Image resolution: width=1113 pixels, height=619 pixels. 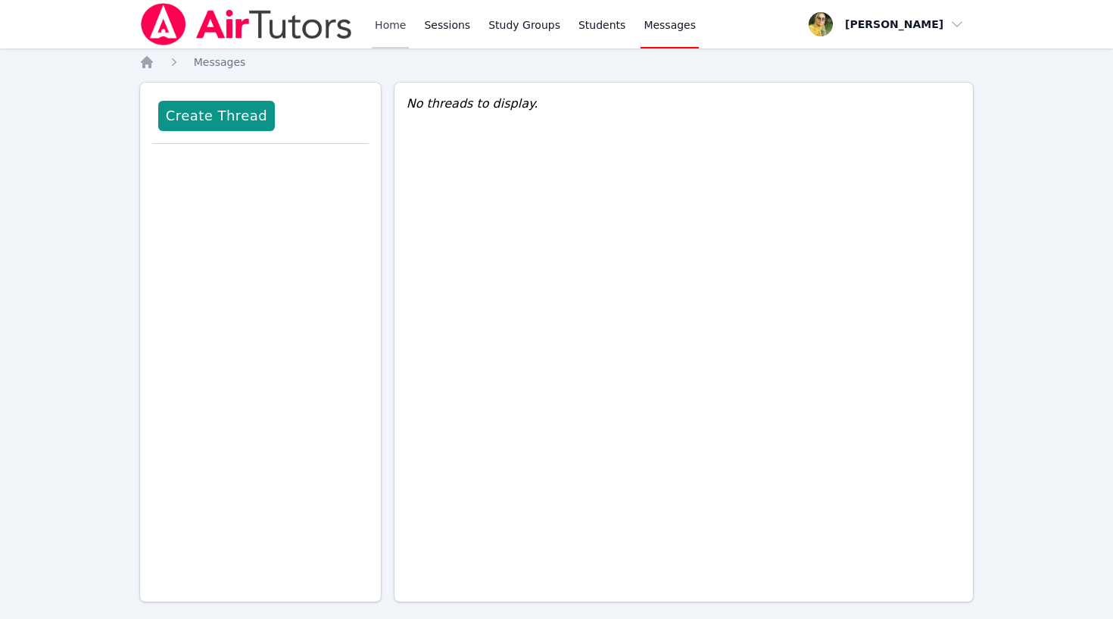 What do you see at coordinates (557, 62) in the screenshot?
I see `nav: Breadcrumb` at bounding box center [557, 62].